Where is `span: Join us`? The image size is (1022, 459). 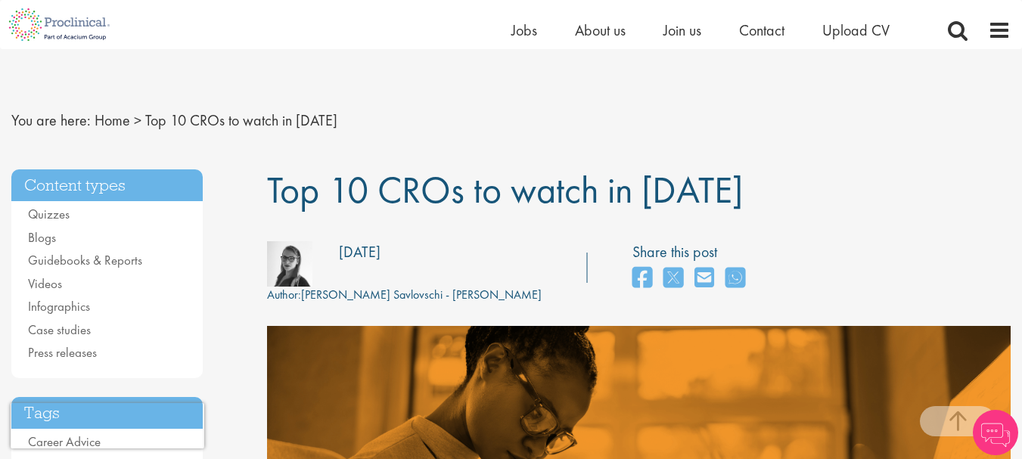
span: Join us is located at coordinates (682, 30).